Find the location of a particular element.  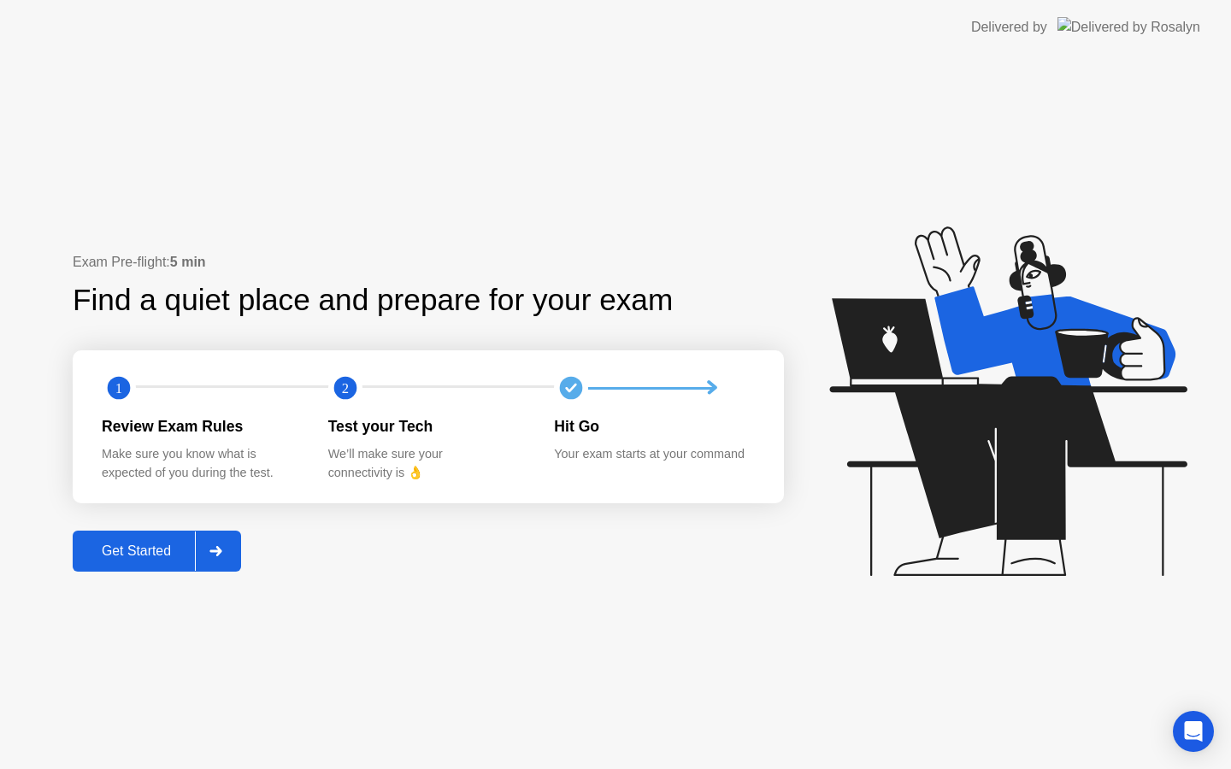

div: Open Intercom Messenger is located at coordinates (1193, 731).